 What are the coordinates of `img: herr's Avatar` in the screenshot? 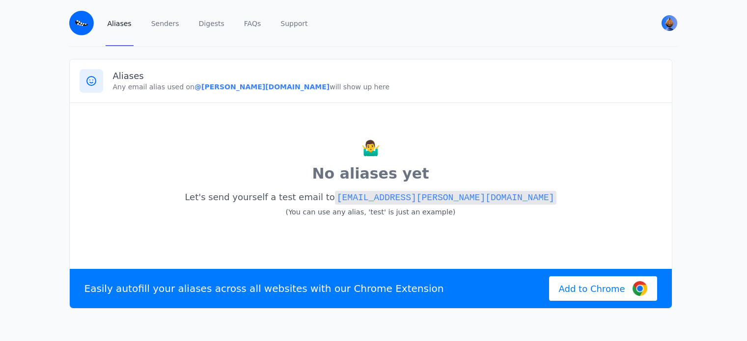 It's located at (670, 23).